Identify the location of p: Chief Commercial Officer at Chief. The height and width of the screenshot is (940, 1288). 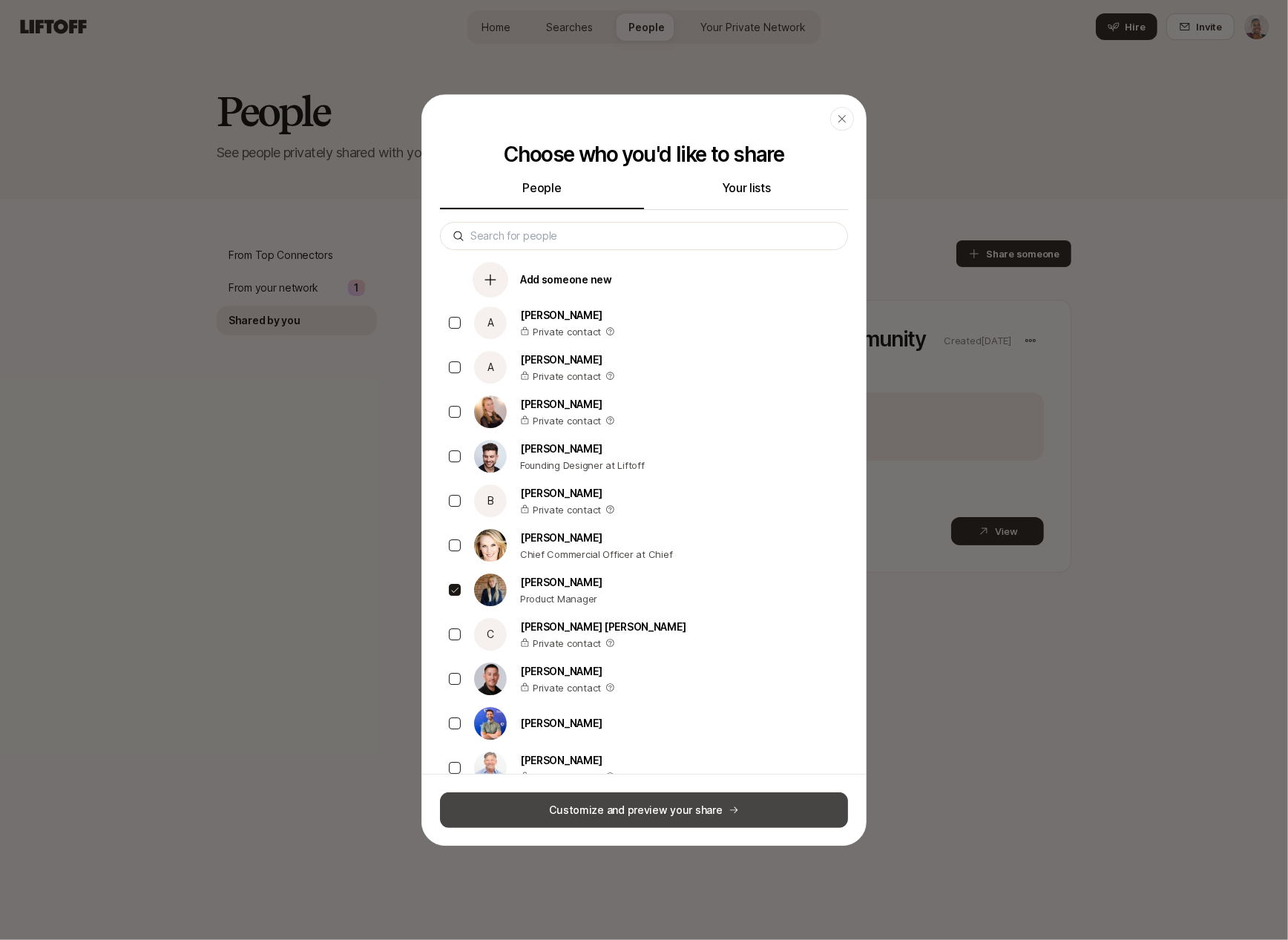
(595, 554).